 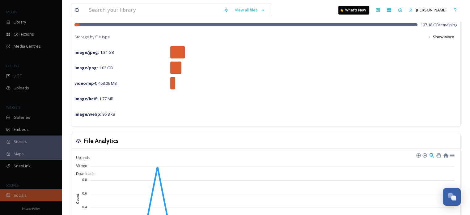 I want to click on span: Socials, so click(x=20, y=195).